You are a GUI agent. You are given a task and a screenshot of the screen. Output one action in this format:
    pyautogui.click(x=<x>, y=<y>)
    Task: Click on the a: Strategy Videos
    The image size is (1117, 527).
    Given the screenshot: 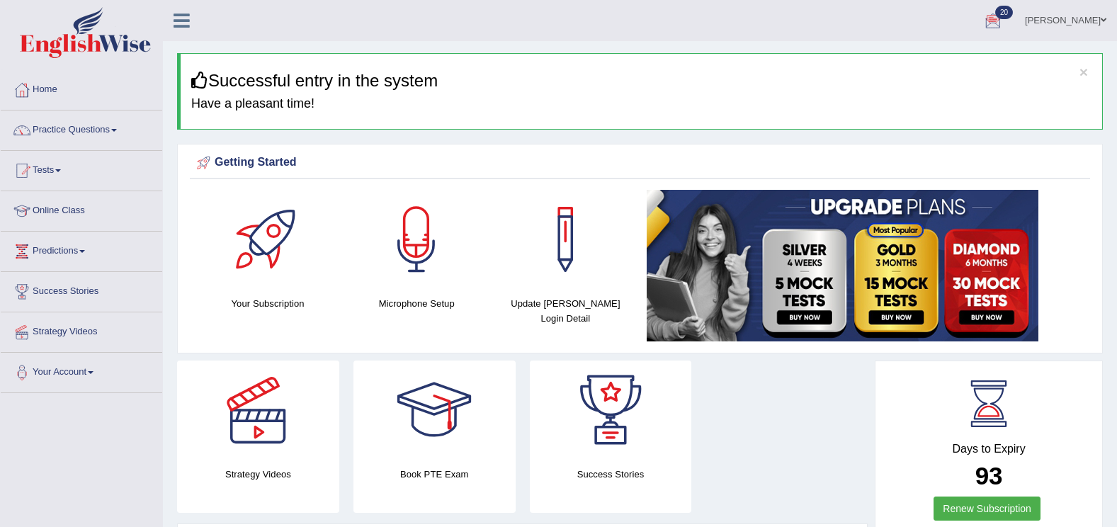 What is the action you would take?
    pyautogui.click(x=81, y=330)
    